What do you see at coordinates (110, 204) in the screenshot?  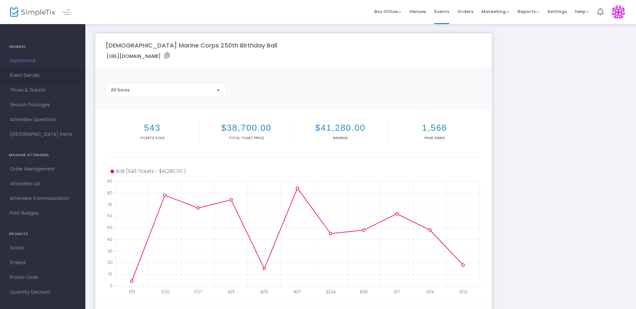 I see `text: 70` at bounding box center [110, 204].